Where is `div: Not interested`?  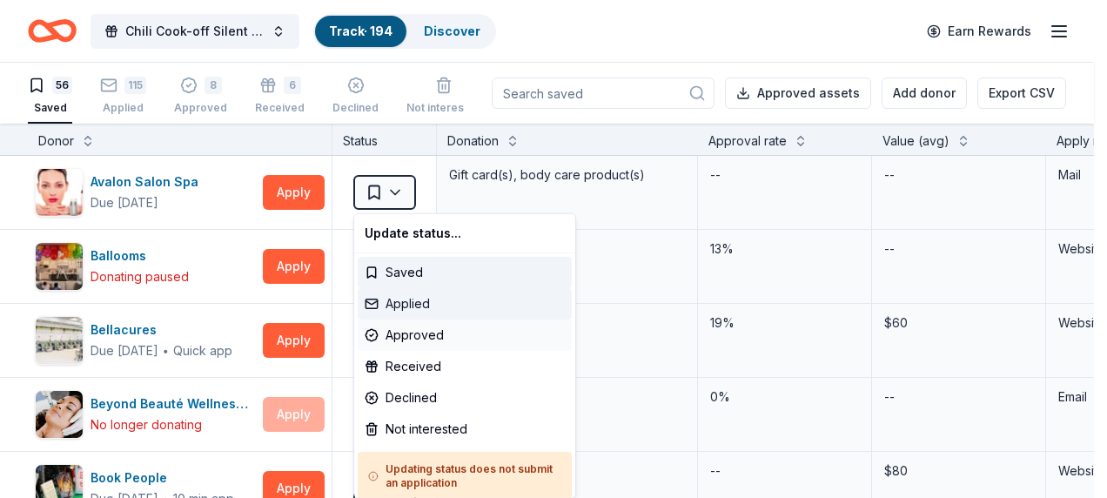
div: Not interested is located at coordinates (465, 429).